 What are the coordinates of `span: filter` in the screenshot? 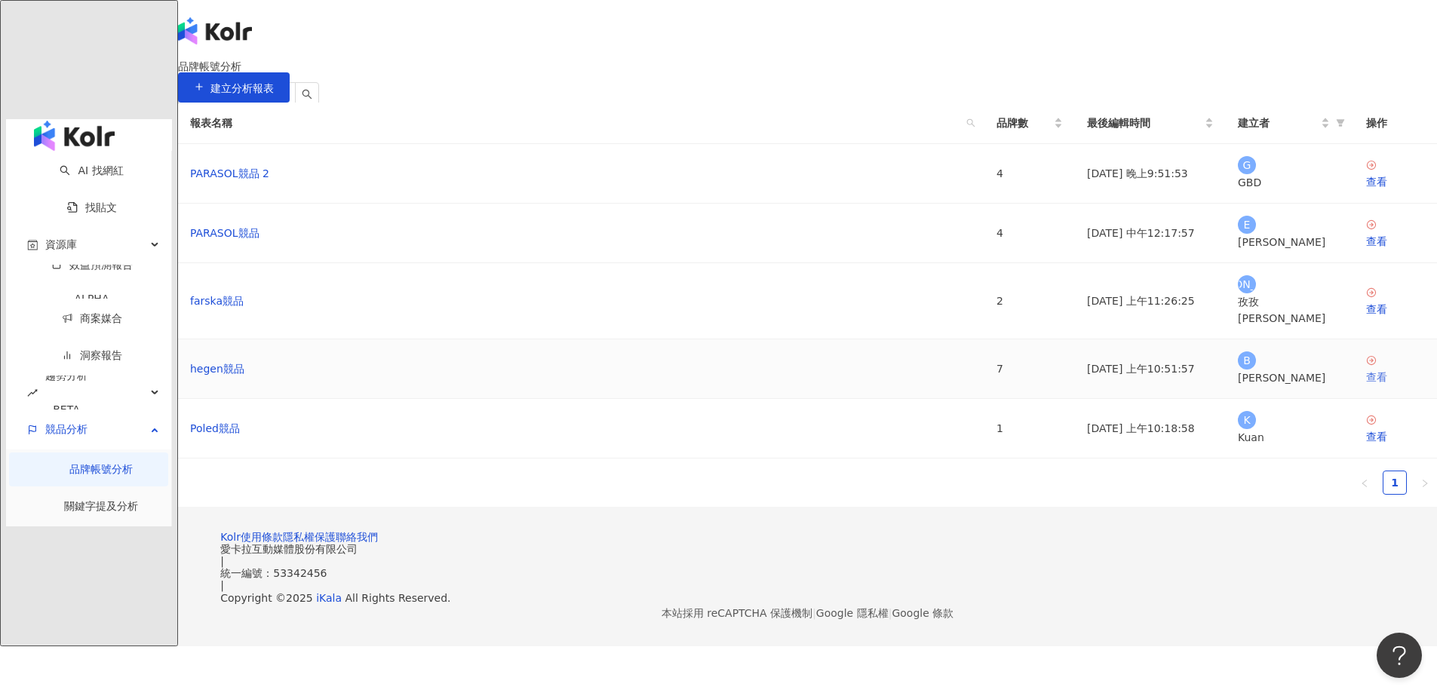 It's located at (1340, 123).